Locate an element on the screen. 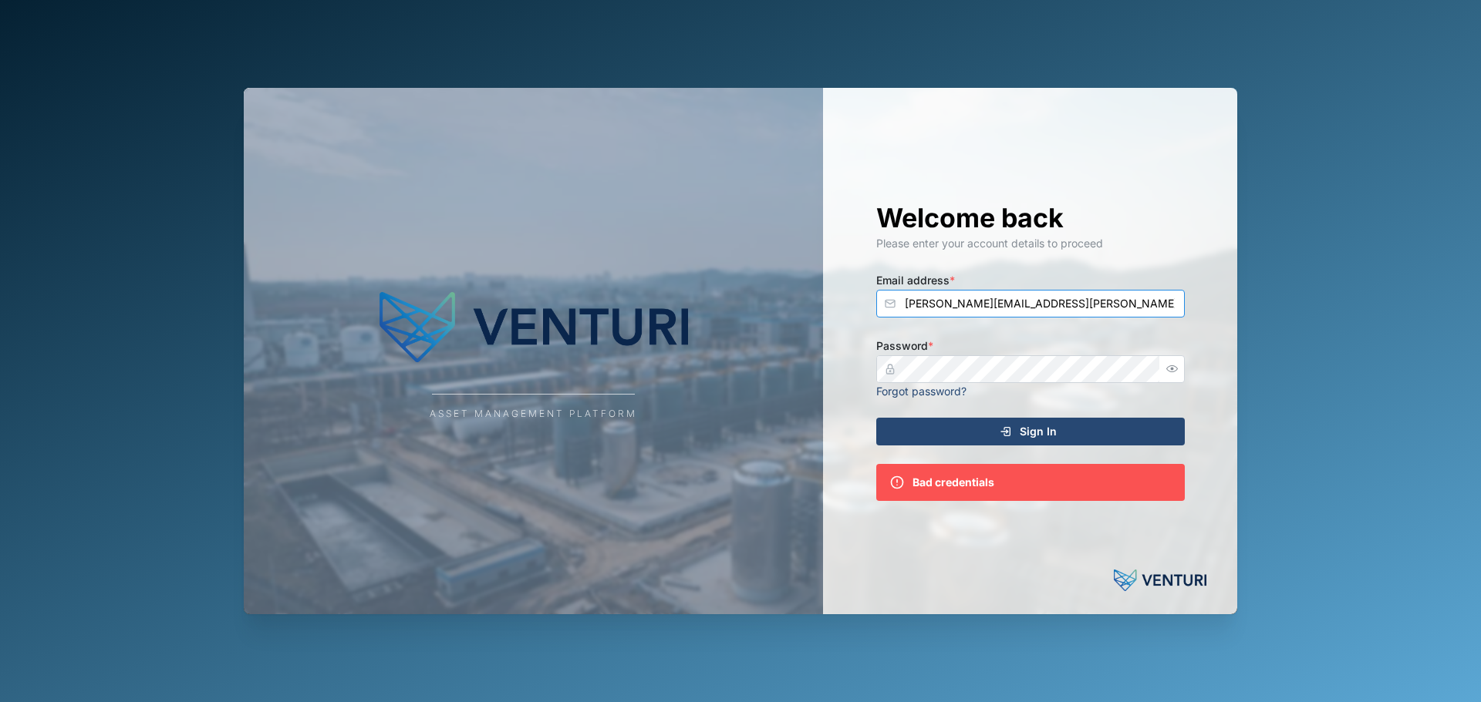  label: Email address is located at coordinates (915, 281).